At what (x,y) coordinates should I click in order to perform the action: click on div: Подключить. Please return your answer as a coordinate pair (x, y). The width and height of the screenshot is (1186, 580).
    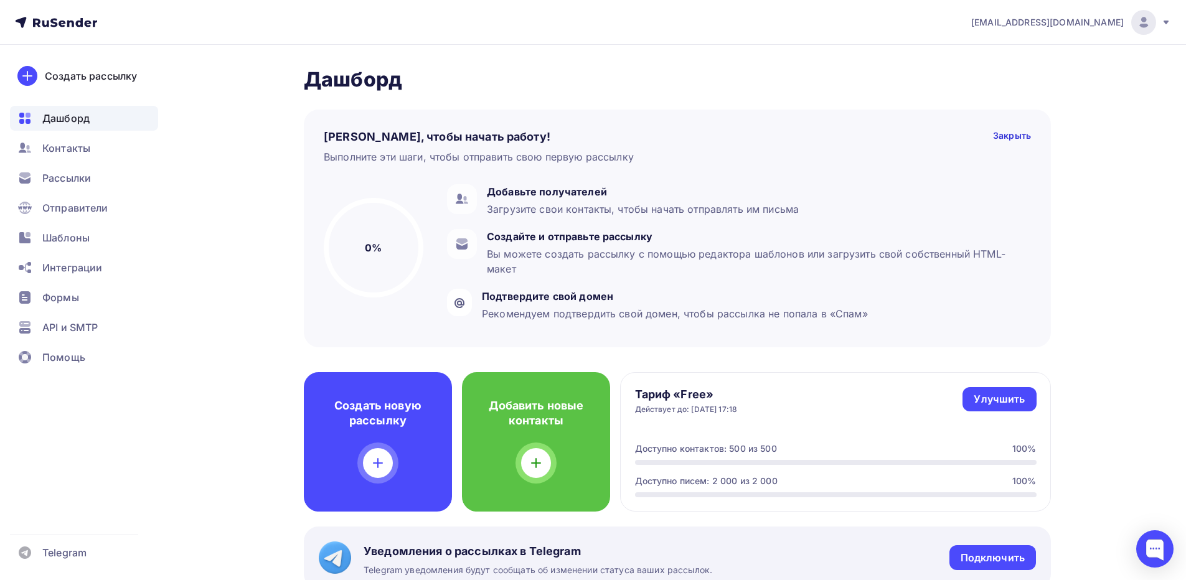
    Looking at the image, I should click on (993, 558).